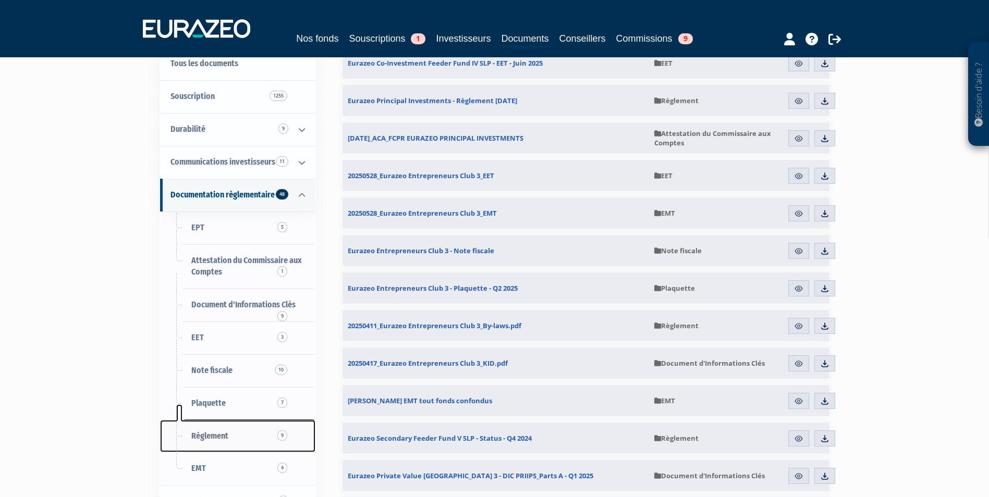 Image resolution: width=989 pixels, height=497 pixels. I want to click on span: 3, so click(282, 337).